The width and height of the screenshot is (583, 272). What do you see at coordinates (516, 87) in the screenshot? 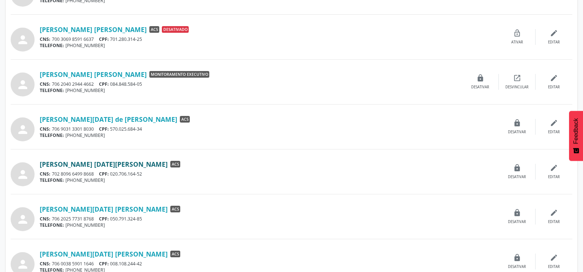
I see `div: Desvincular` at bounding box center [516, 87].